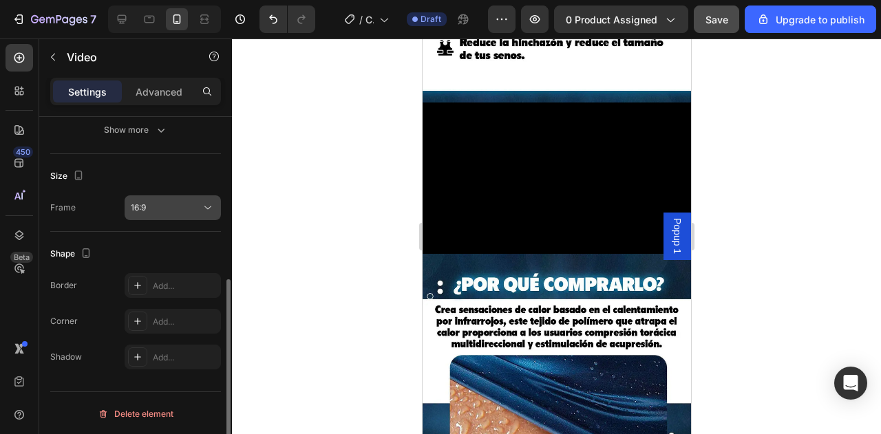 The height and width of the screenshot is (434, 881). Describe the element at coordinates (850, 383) in the screenshot. I see `div: Open Intercom Messenger` at that location.